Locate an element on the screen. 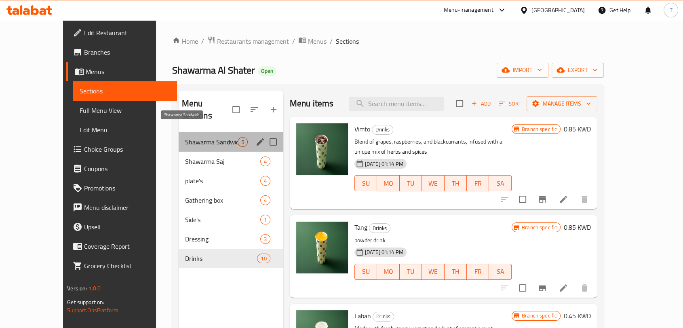 The height and width of the screenshot is (328, 683). a: Full Menu View is located at coordinates (125, 110).